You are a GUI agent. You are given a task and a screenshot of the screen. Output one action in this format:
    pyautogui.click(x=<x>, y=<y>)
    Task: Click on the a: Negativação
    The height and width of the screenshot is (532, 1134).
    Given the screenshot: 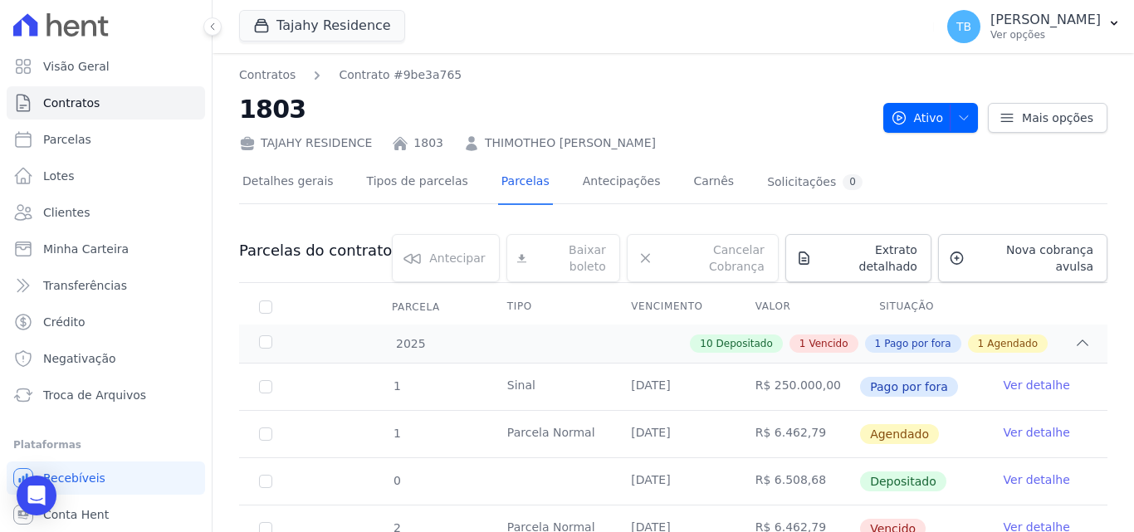 What is the action you would take?
    pyautogui.click(x=105, y=359)
    